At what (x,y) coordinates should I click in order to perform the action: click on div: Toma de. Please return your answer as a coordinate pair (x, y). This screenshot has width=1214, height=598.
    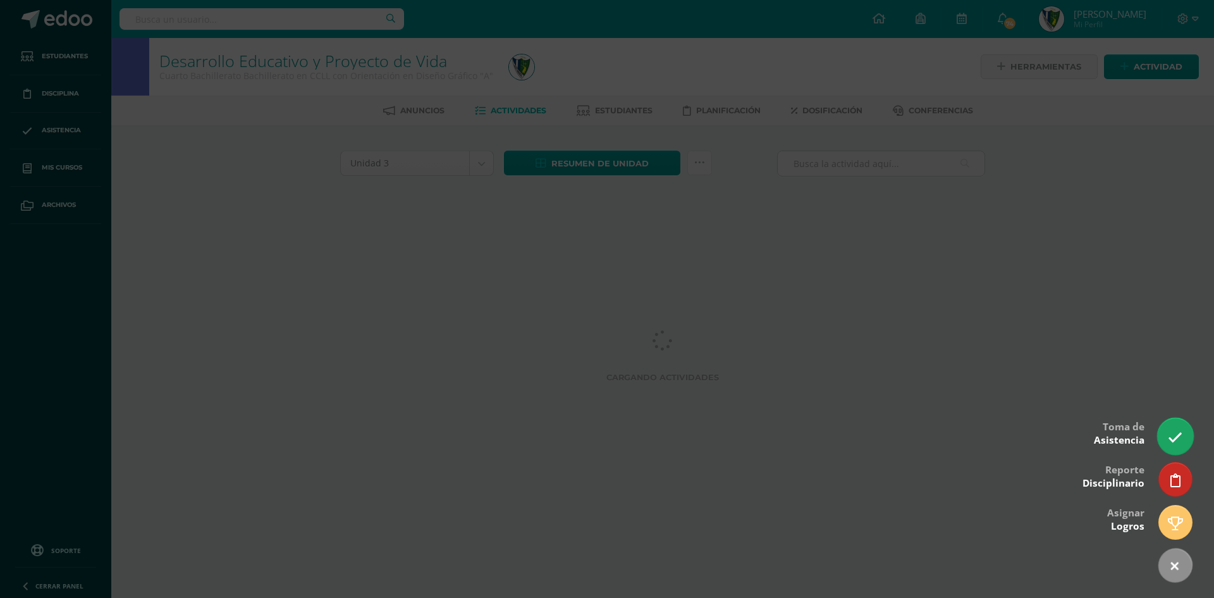
    Looking at the image, I should click on (1119, 432).